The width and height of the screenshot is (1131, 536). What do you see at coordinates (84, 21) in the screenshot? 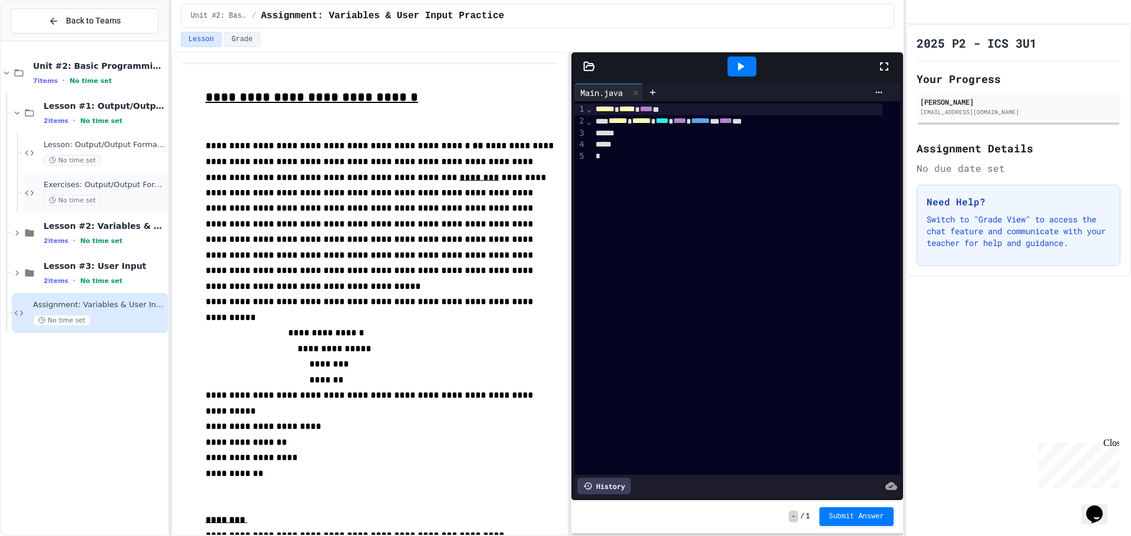
I see `button: Back to Teams` at bounding box center [84, 21].